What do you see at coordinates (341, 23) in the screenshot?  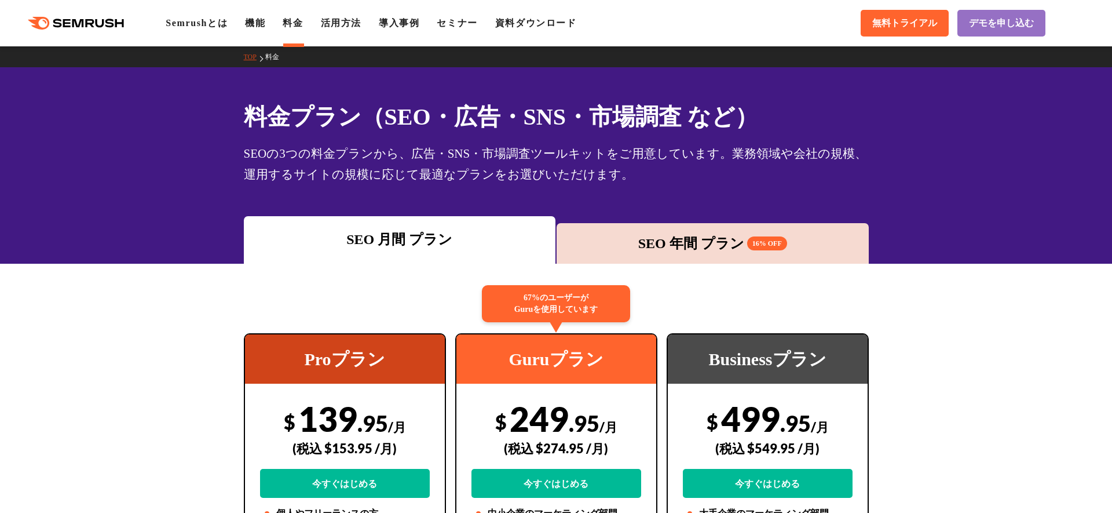 I see `a: 活用方法` at bounding box center [341, 23].